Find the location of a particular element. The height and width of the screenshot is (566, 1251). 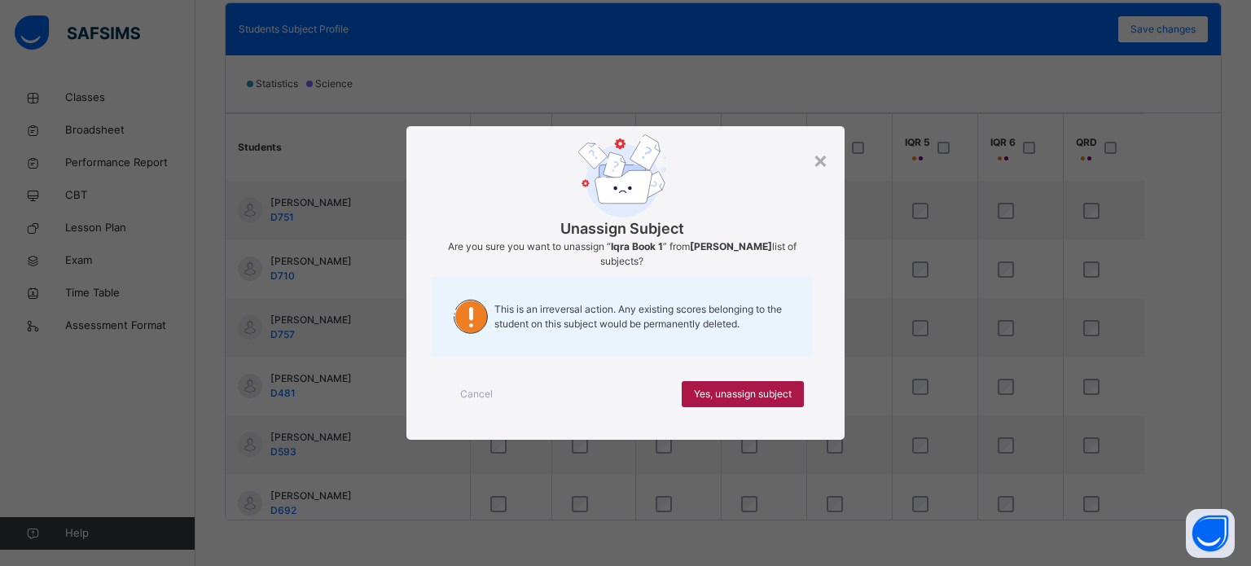

b: Iqra Book 1 is located at coordinates (637, 246).